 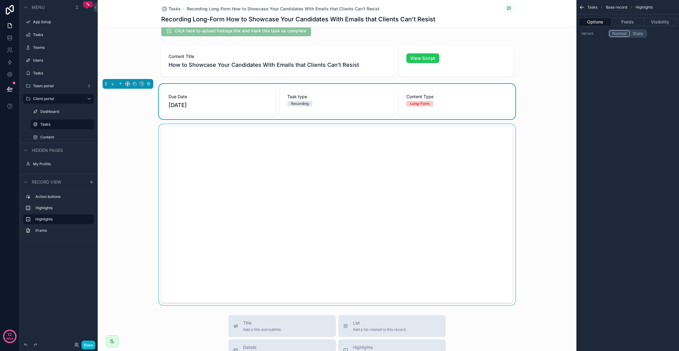 I want to click on span: Recording Long-Form How to Showcase Your Candidates With Emails that Clients Can’t Resist, so click(x=283, y=9).